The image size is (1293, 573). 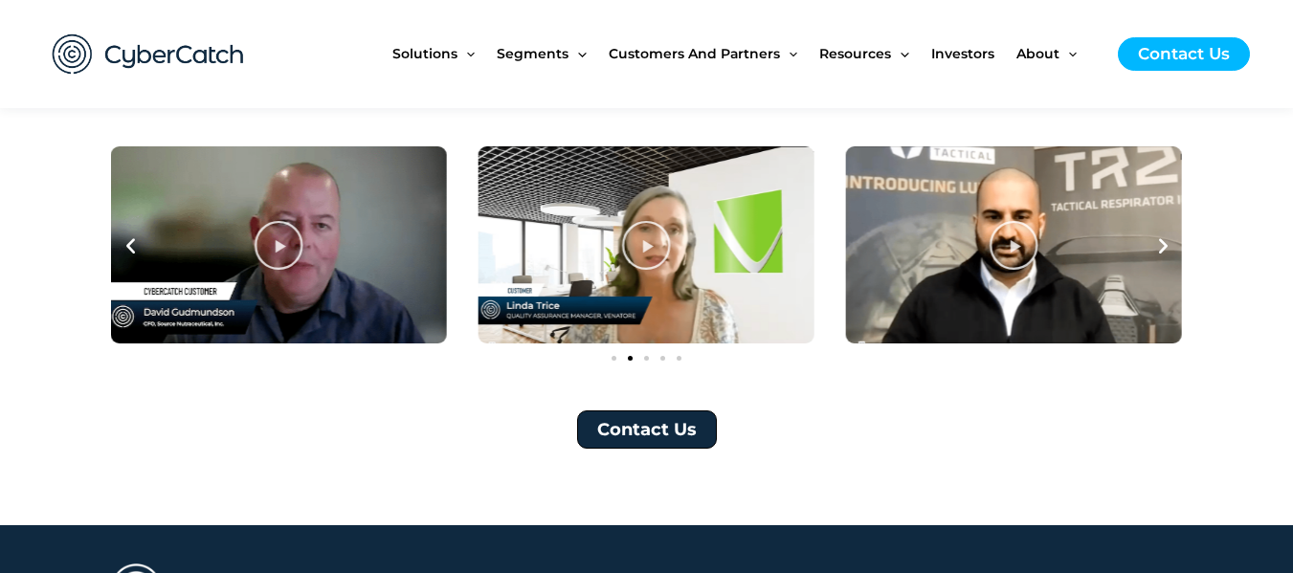 I want to click on span: Investors, so click(x=963, y=54).